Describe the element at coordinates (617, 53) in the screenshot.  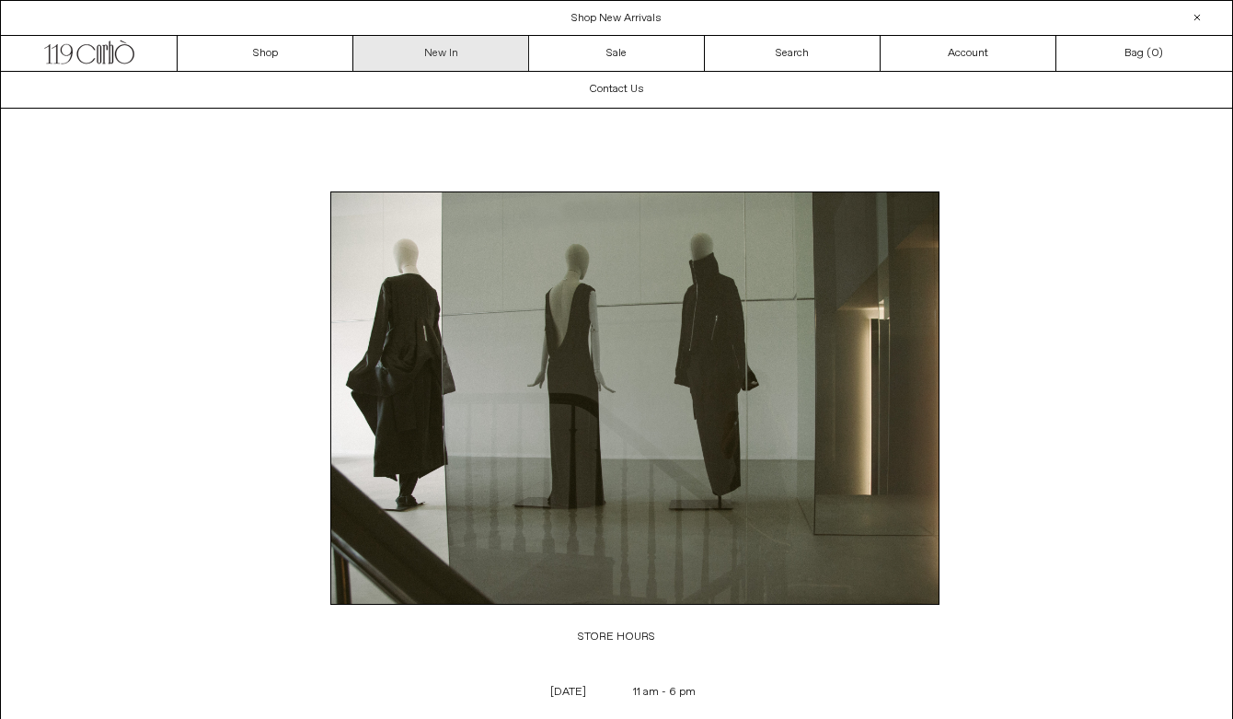
I see `a: Sale` at that location.